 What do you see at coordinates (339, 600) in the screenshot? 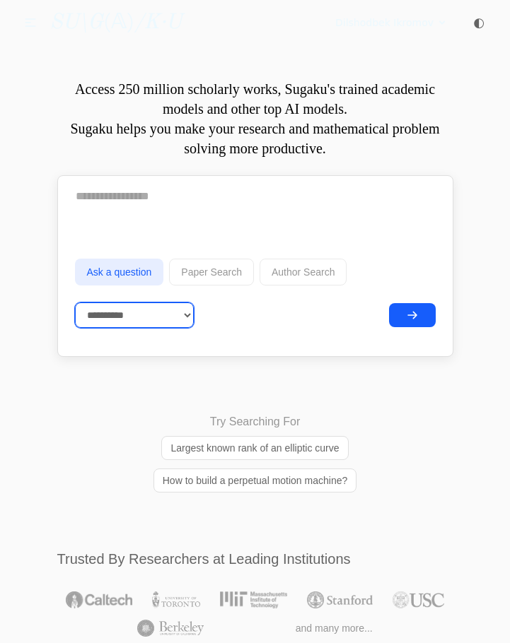
I see `img: Stanford` at bounding box center [339, 600].